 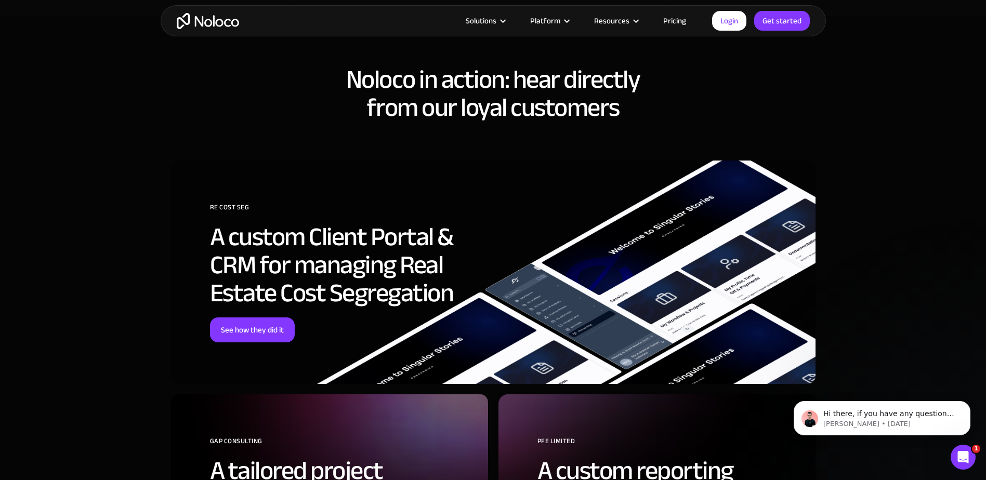 What do you see at coordinates (32, 39) in the screenshot?
I see `img: Profile image for Darragh` at bounding box center [32, 39].